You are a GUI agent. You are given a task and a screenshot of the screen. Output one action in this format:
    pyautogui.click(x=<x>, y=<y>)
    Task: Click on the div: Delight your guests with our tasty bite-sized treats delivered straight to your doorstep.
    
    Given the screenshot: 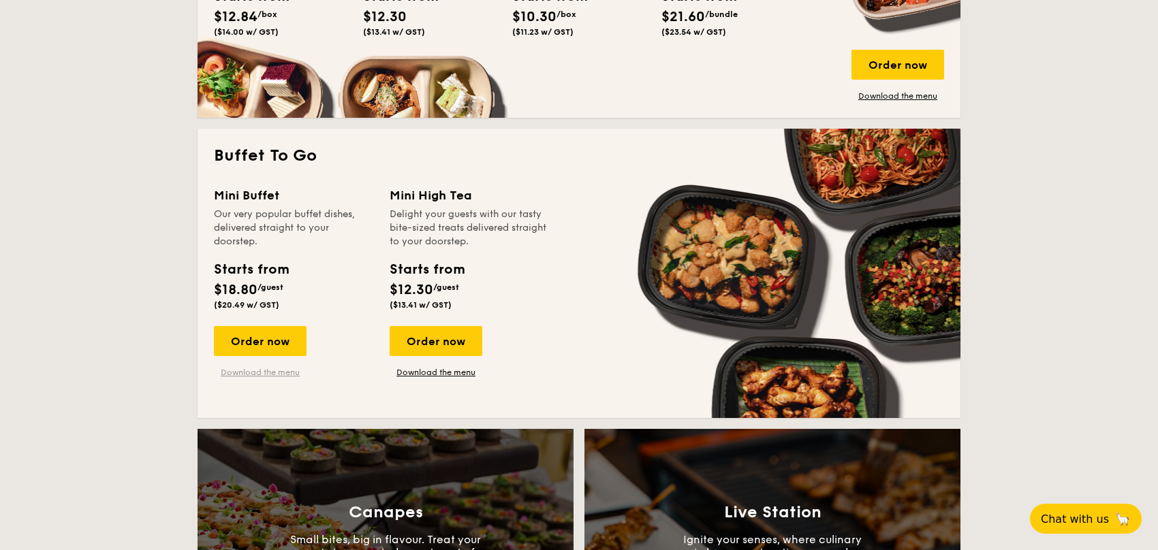 What is the action you would take?
    pyautogui.click(x=469, y=228)
    